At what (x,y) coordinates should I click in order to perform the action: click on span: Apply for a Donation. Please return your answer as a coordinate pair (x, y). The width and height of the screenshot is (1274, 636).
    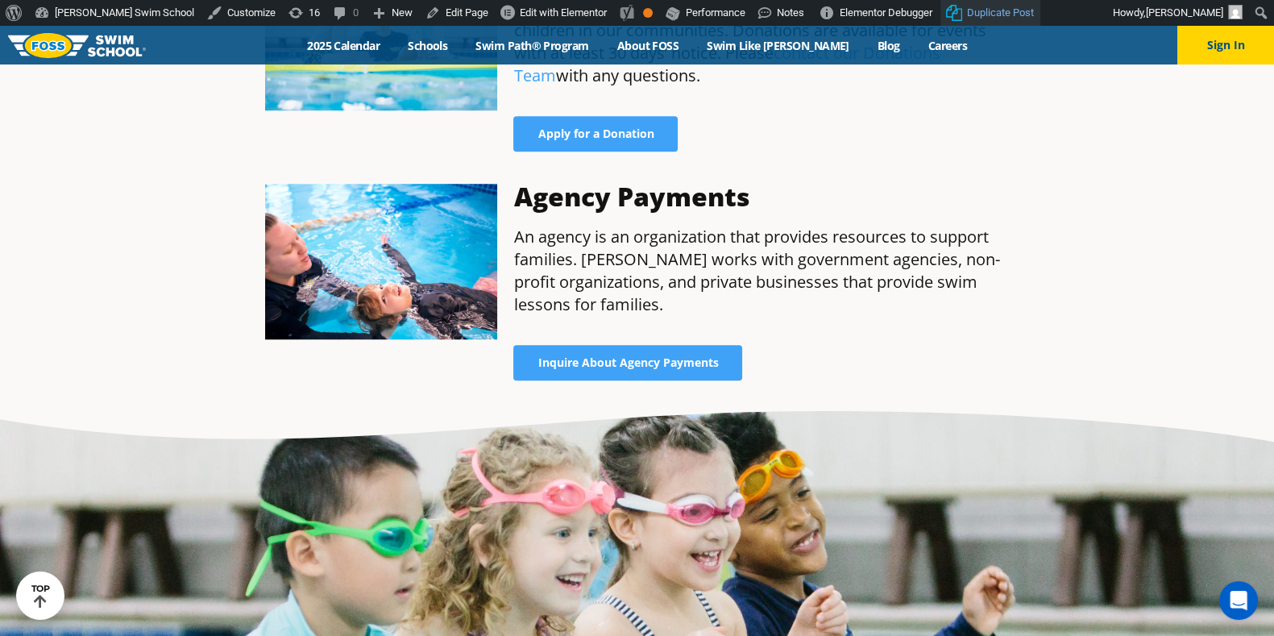
    Looking at the image, I should click on (596, 134).